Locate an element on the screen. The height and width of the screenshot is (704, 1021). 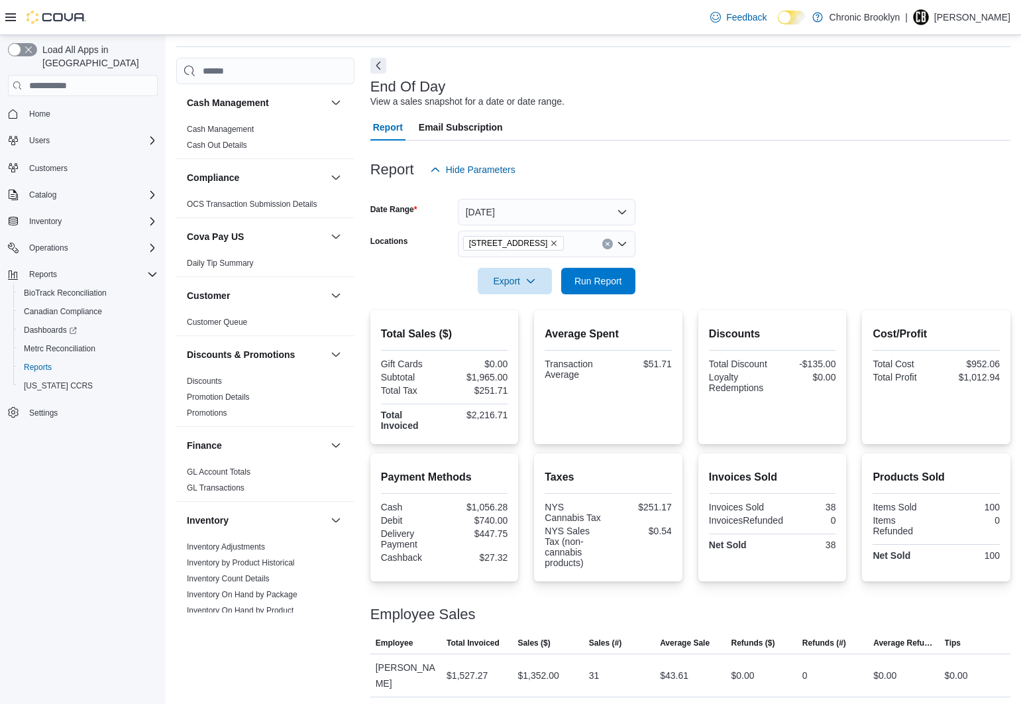
h2: Payment Methods is located at coordinates (445, 477).